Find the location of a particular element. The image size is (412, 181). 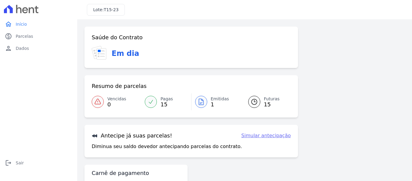

span: Emitidas is located at coordinates (220, 99).